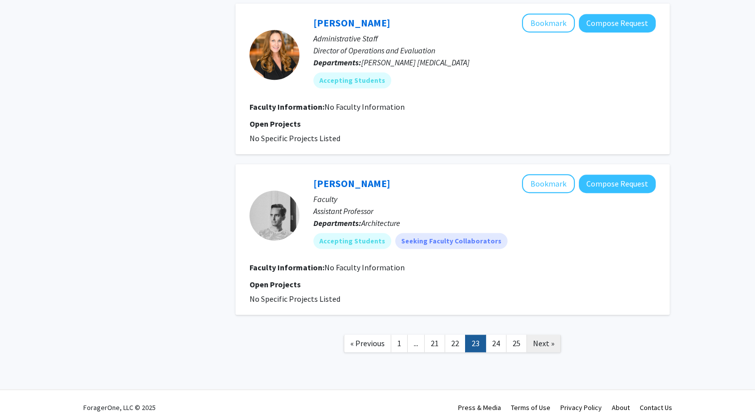 The width and height of the screenshot is (755, 416). What do you see at coordinates (484, 211) in the screenshot?
I see `p: Assistant Professor` at bounding box center [484, 211].